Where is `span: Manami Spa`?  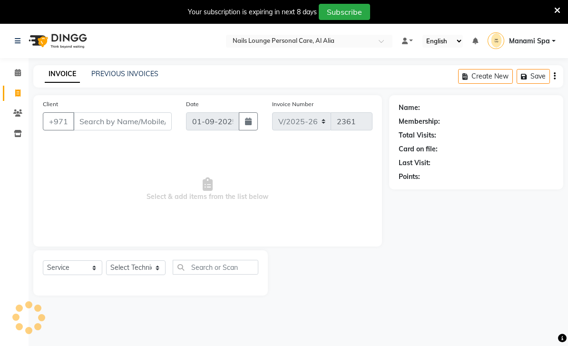 span: Manami Spa is located at coordinates (529, 41).